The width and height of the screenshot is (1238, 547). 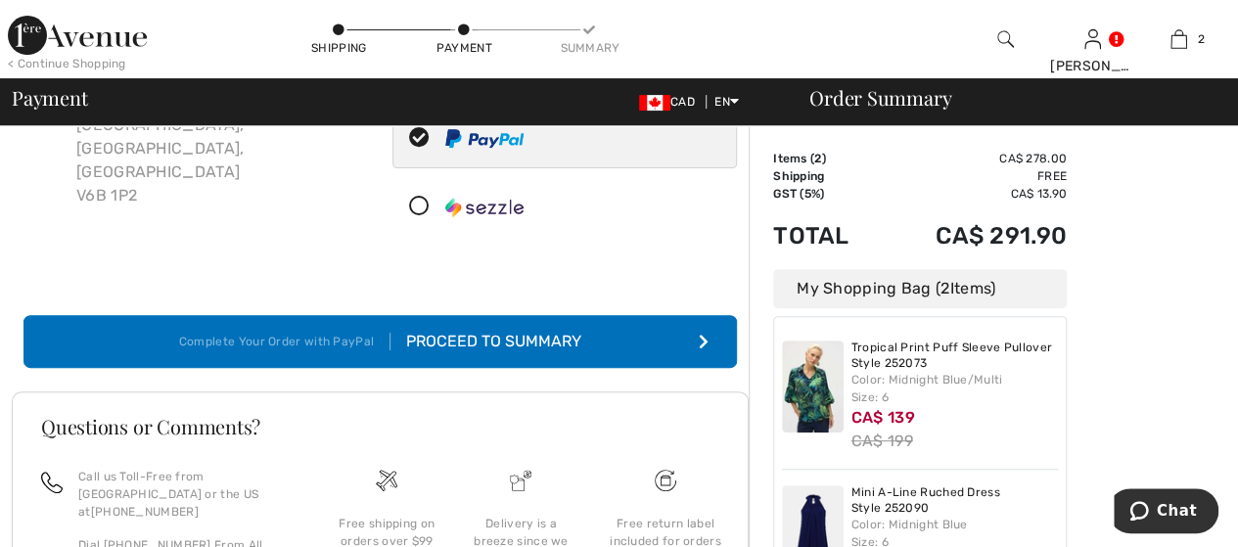 I want to click on s: CA$ 199, so click(x=882, y=441).